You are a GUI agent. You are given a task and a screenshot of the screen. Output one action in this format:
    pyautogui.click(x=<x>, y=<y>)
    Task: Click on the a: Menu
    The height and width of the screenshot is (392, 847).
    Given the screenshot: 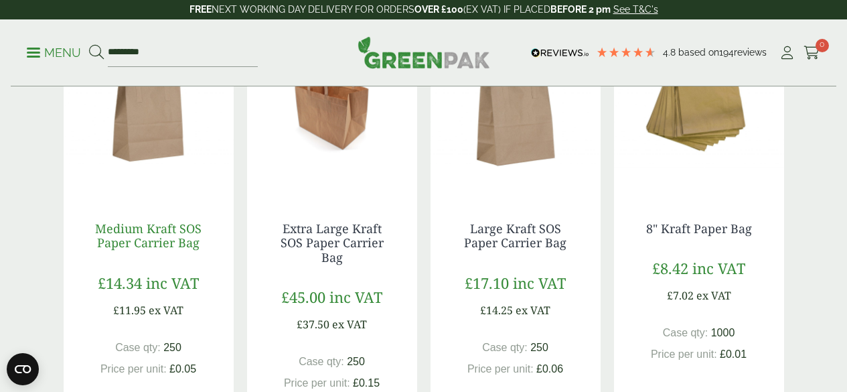 What is the action you would take?
    pyautogui.click(x=54, y=52)
    